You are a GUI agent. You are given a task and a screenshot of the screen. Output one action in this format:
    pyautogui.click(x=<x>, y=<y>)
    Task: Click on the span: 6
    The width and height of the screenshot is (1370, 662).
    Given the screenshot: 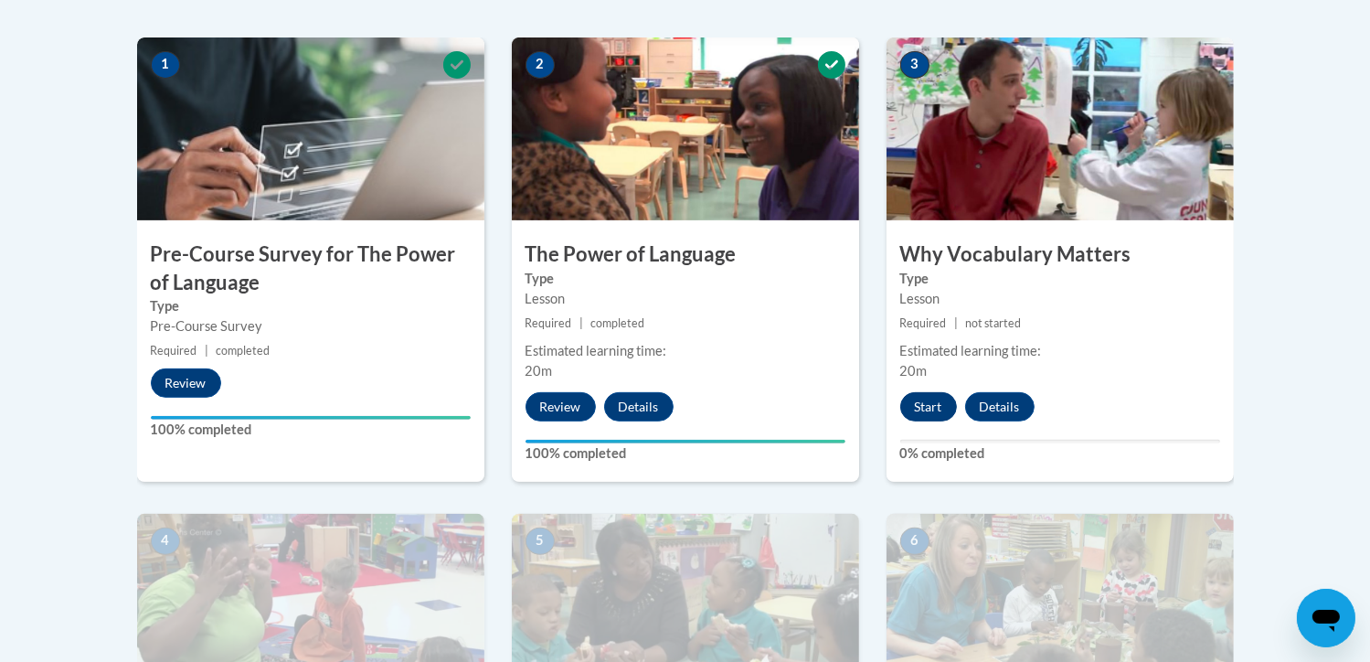 What is the action you would take?
    pyautogui.click(x=915, y=541)
    